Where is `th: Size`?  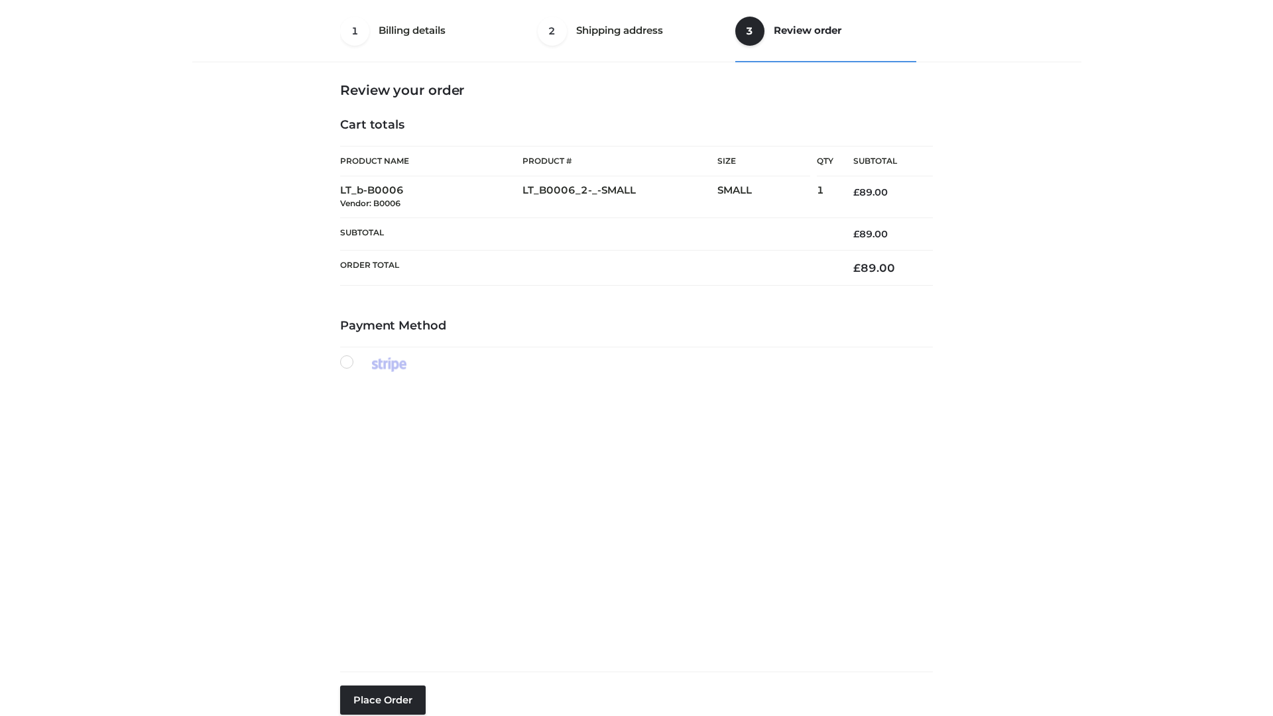
th: Size is located at coordinates (764, 161).